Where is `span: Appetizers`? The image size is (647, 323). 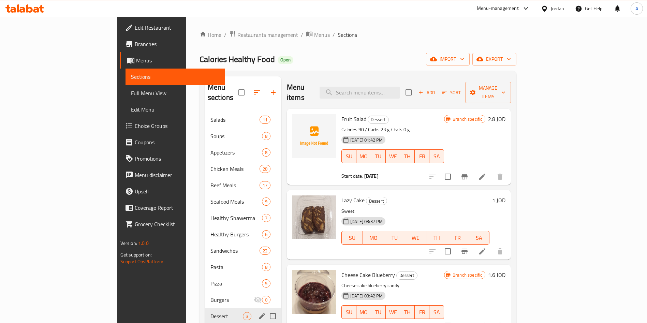 span: Appetizers is located at coordinates (236, 152).